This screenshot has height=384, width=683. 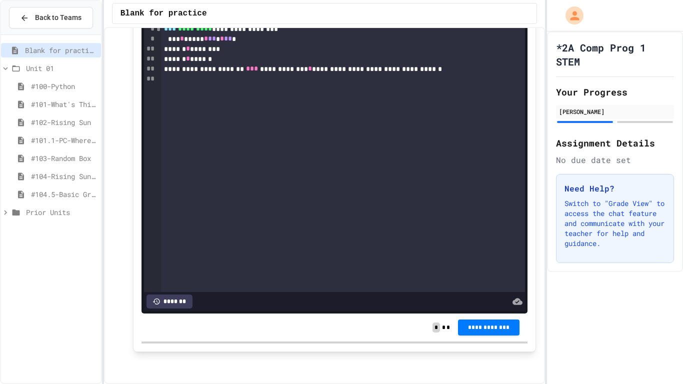 What do you see at coordinates (64, 104) in the screenshot?
I see `span: #101-What's This ??` at bounding box center [64, 104].